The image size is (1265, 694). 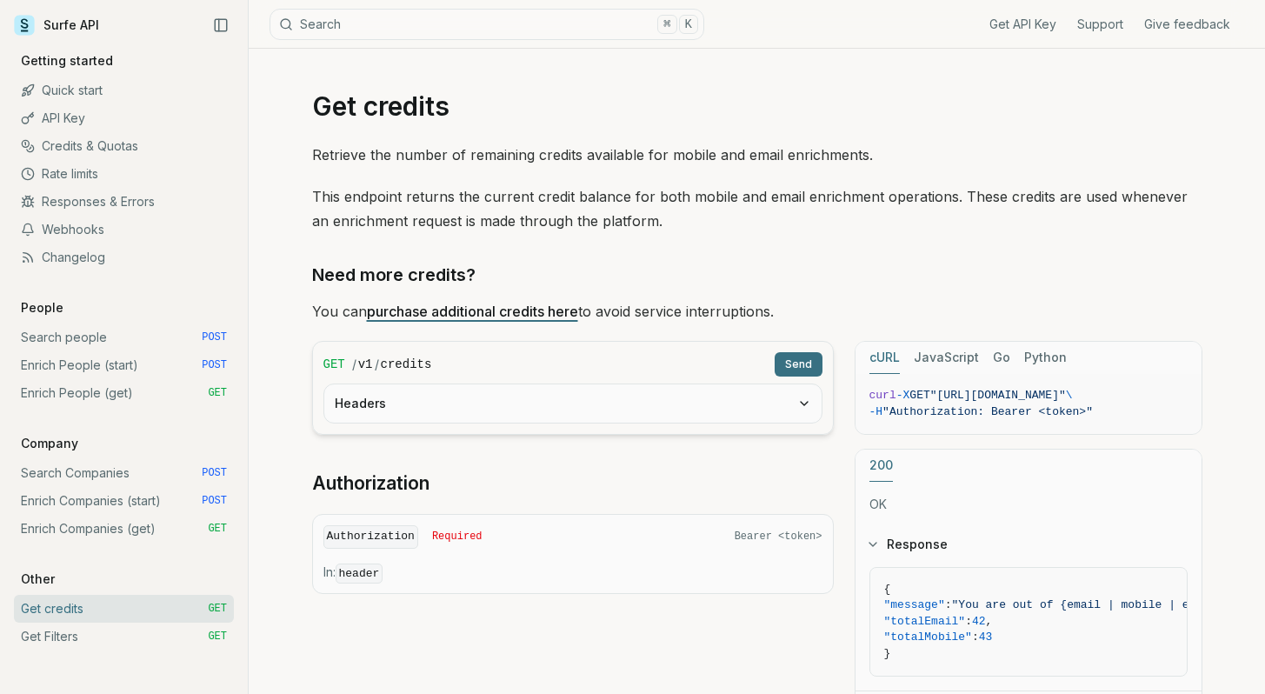 I want to click on p: People, so click(x=42, y=308).